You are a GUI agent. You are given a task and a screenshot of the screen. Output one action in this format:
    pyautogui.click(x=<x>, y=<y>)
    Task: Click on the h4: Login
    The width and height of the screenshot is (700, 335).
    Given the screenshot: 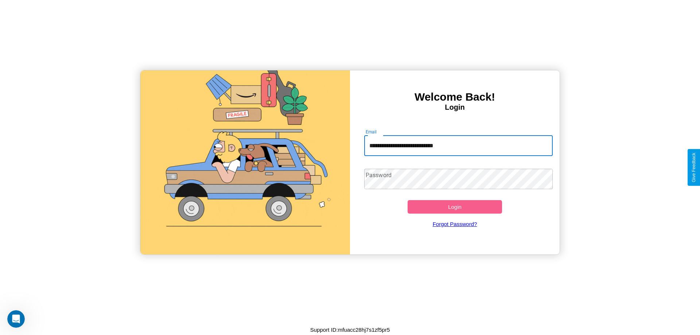 What is the action you would take?
    pyautogui.click(x=455, y=107)
    